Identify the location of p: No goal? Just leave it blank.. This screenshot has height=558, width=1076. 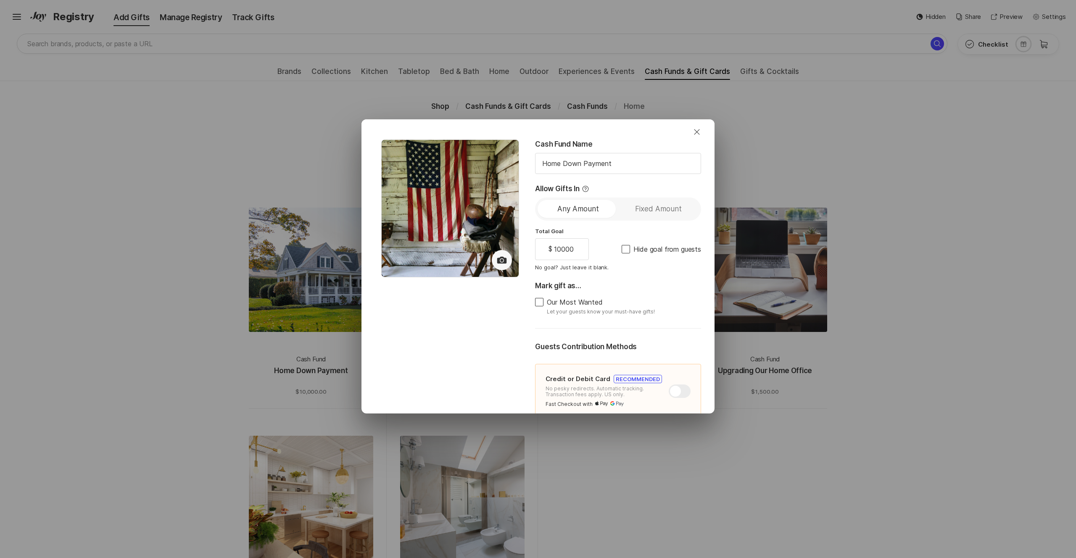
(572, 267).